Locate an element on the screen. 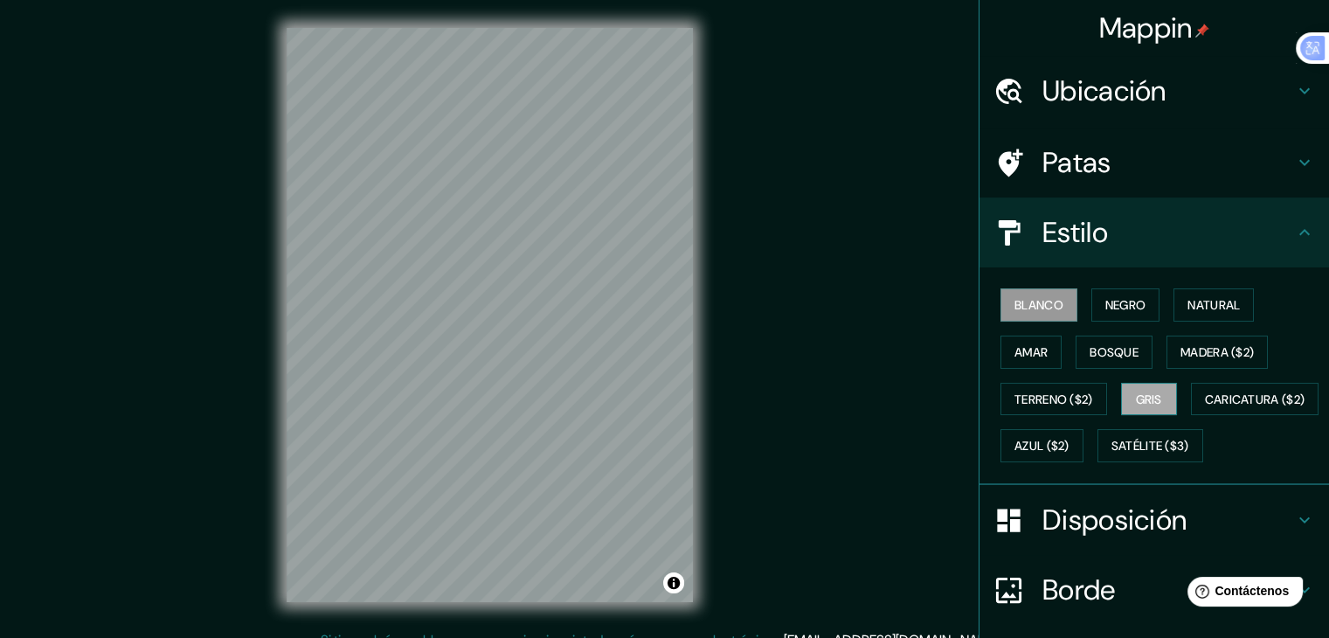 The width and height of the screenshot is (1329, 638). div: Estilo is located at coordinates (1154, 232).